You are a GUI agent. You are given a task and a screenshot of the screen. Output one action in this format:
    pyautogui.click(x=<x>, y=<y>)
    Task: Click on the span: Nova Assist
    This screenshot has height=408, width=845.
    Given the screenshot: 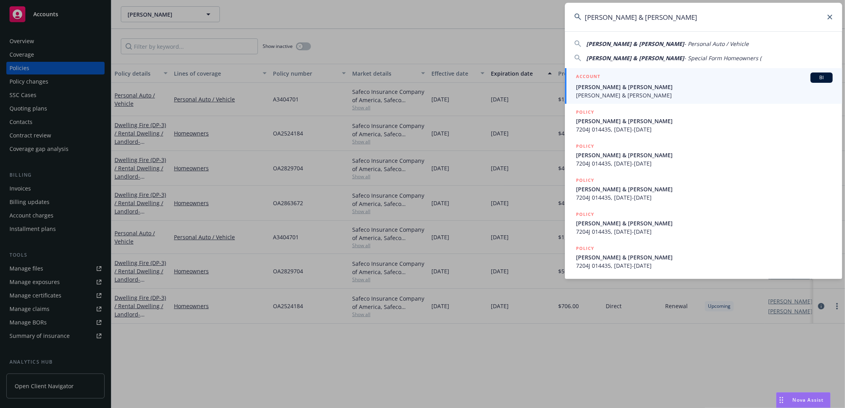 What is the action you would take?
    pyautogui.click(x=808, y=400)
    